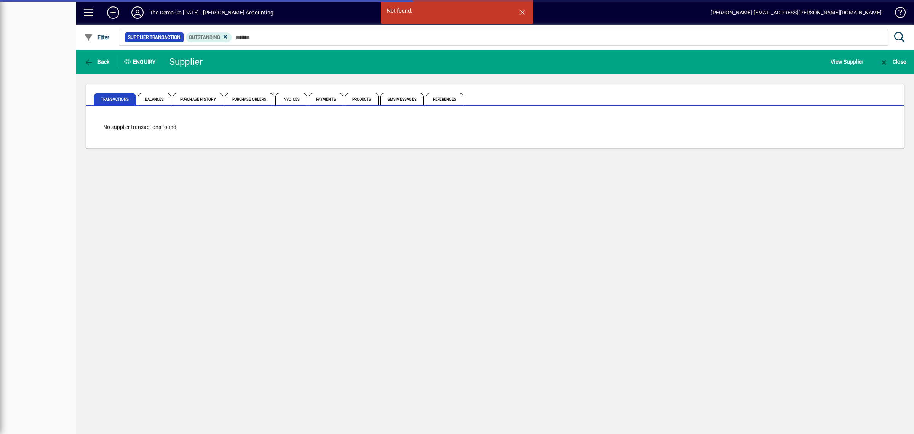 The width and height of the screenshot is (914, 434). What do you see at coordinates (115, 99) in the screenshot?
I see `span: Transactions` at bounding box center [115, 99].